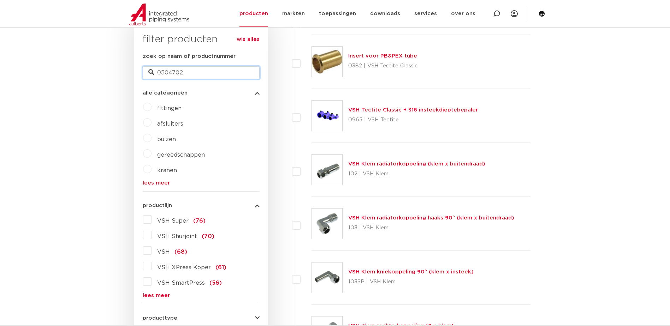 This screenshot has width=670, height=326. I want to click on p: 103SP | VSH Klem, so click(411, 282).